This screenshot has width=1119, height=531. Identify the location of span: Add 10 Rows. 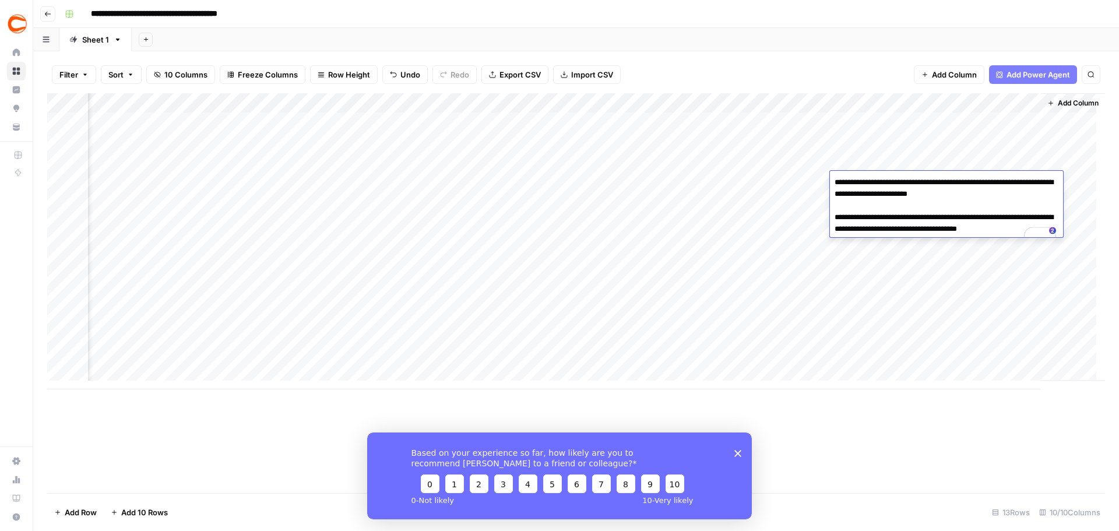
(145, 512).